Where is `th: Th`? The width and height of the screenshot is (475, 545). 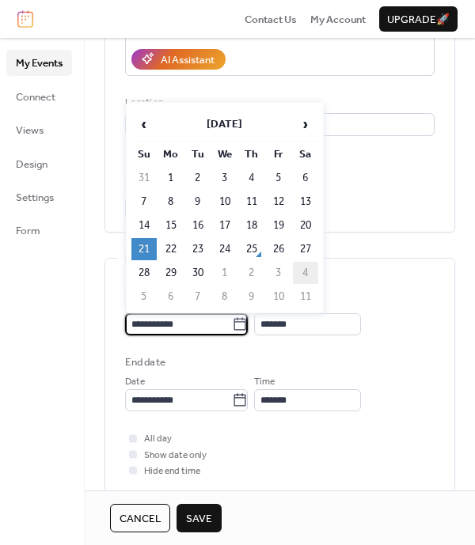 th: Th is located at coordinates (252, 154).